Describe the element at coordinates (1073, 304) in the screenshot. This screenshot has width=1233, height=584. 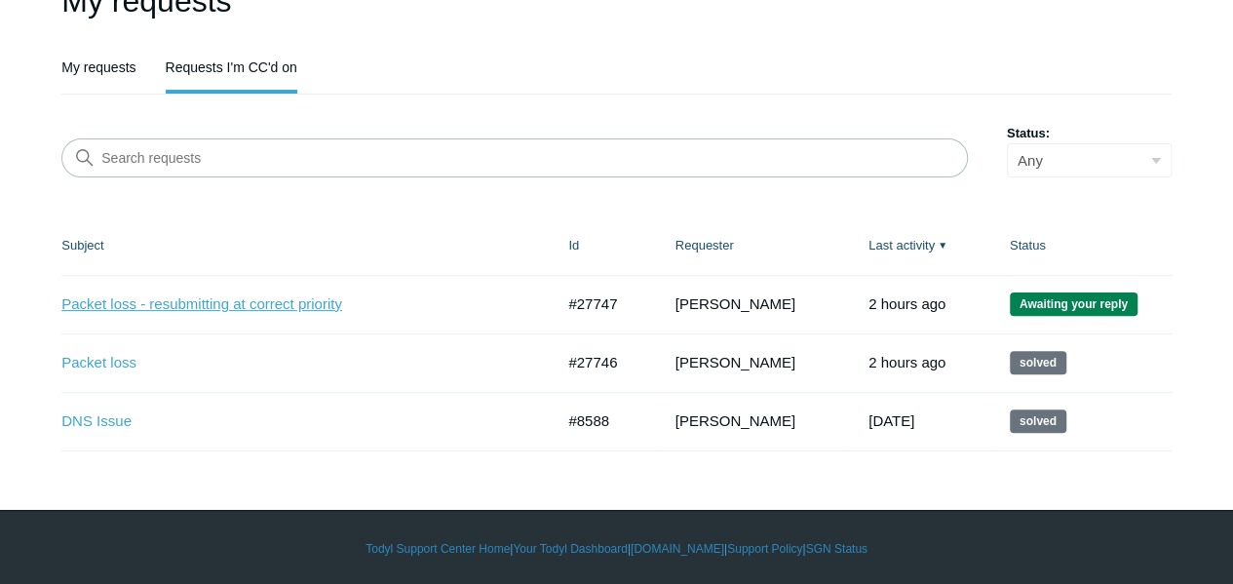
I see `span: We are waiting for you to respond` at that location.